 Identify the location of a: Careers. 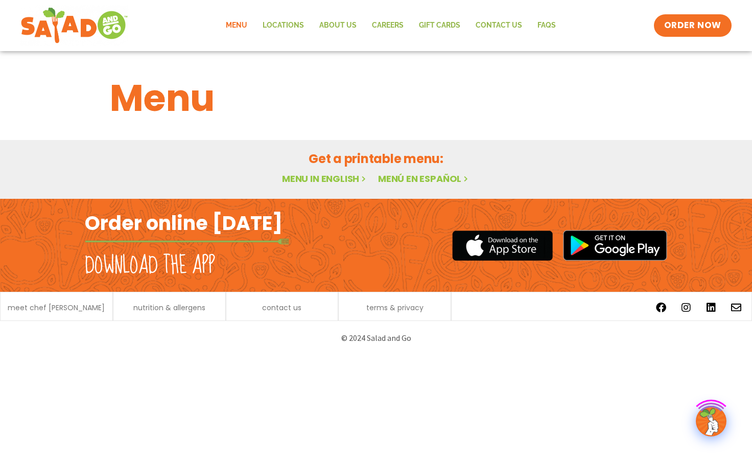
(388, 26).